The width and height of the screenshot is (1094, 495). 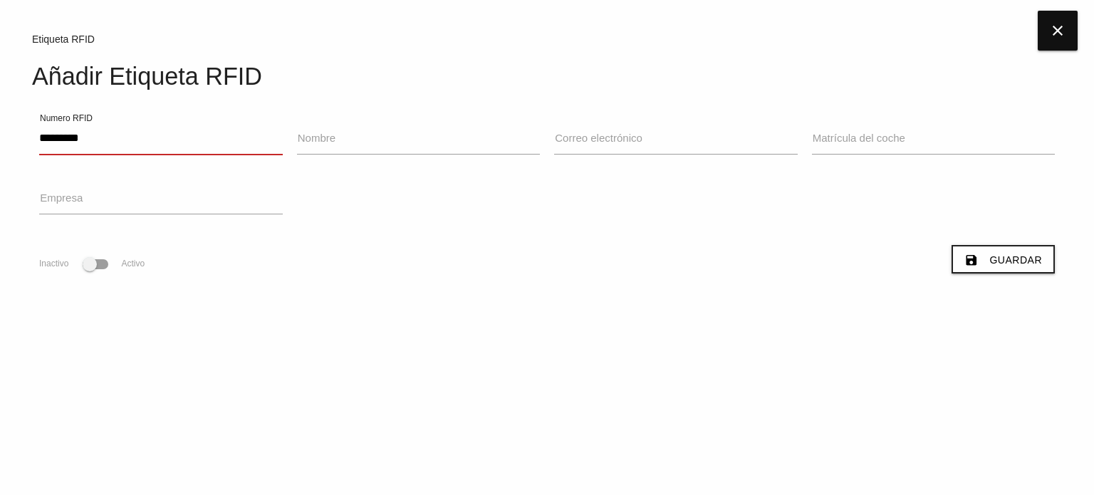 I want to click on label: Numero RFID, so click(x=66, y=118).